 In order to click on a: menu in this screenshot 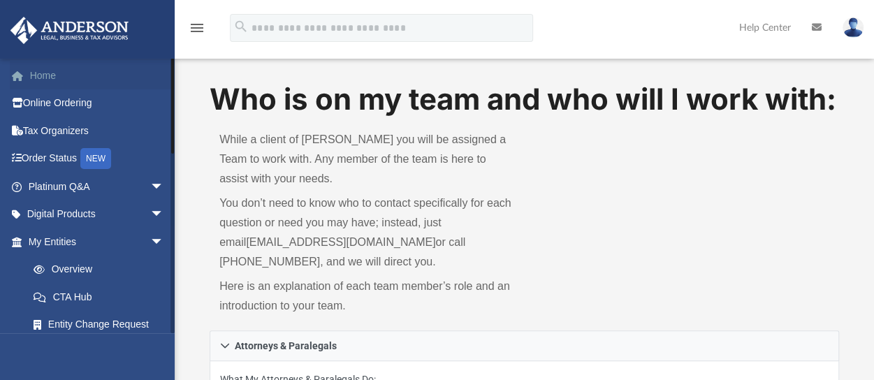, I will do `click(197, 31)`.